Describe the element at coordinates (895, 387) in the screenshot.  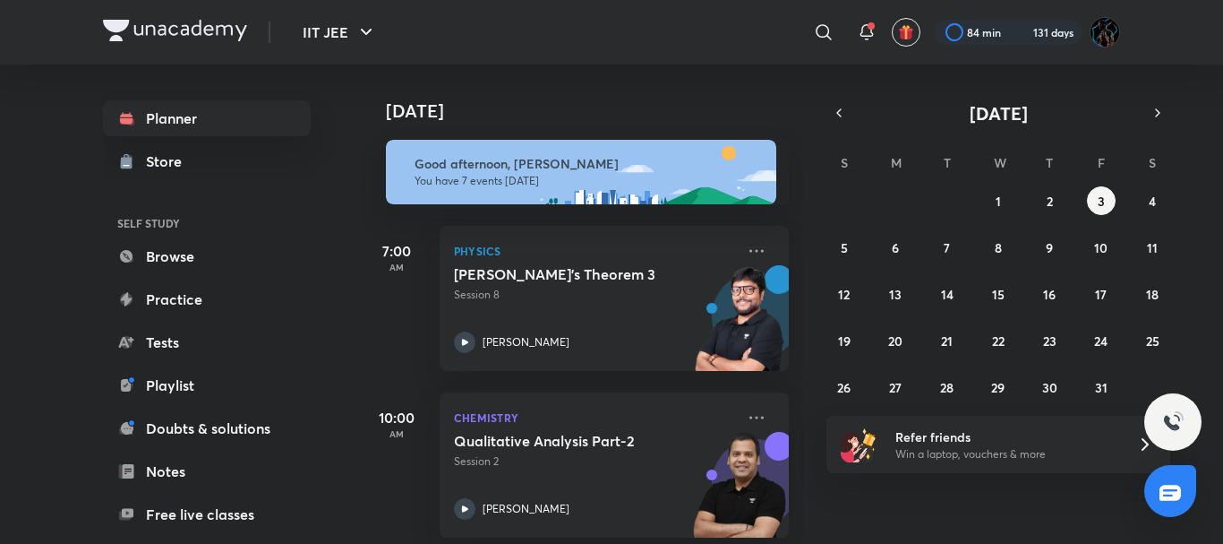
I see `button: October 27, 2025` at that location.